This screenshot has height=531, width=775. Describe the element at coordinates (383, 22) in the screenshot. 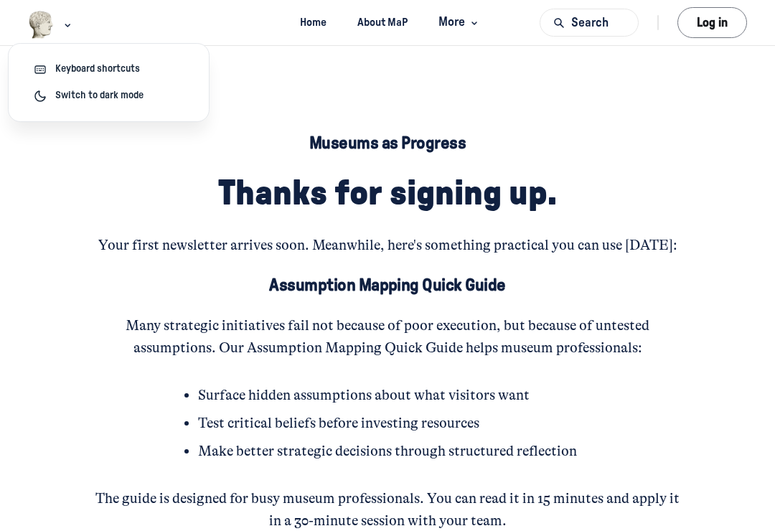

I see `a: About MaP` at that location.